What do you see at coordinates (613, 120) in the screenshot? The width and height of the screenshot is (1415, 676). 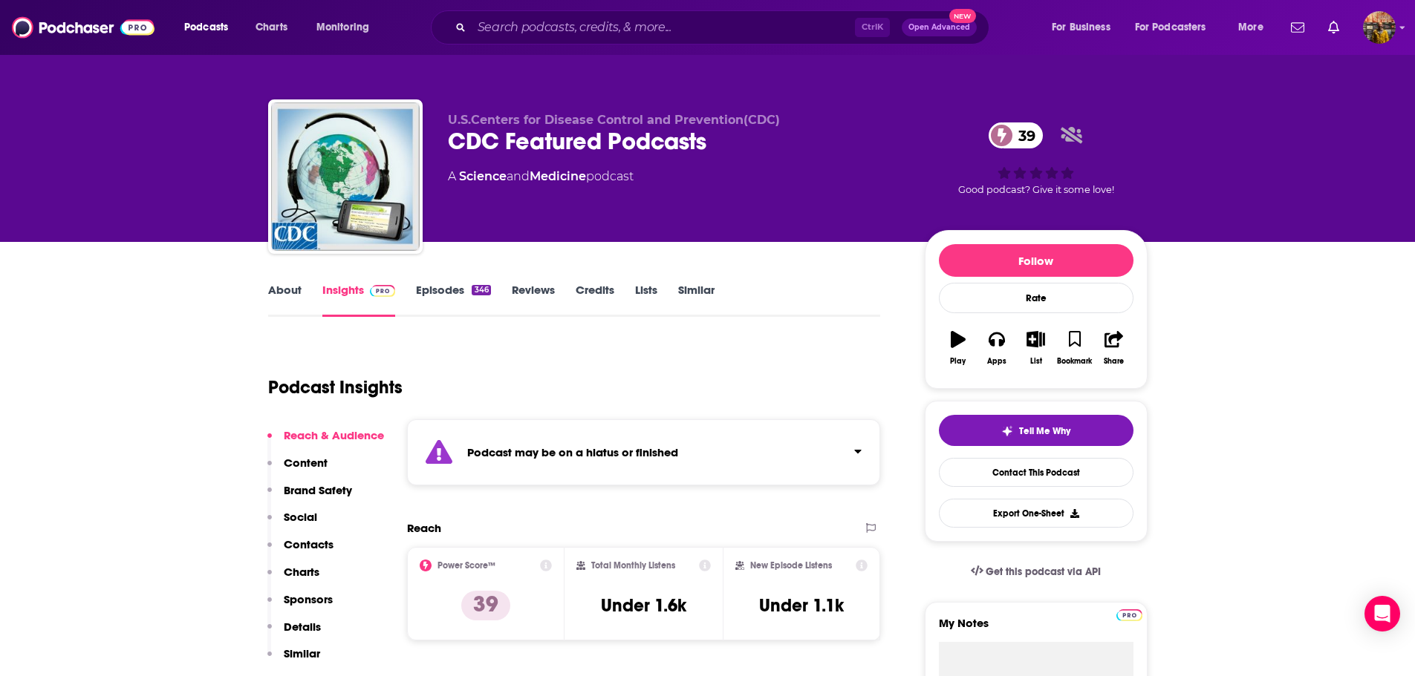 I see `span: U.S.Centers for Disease Control and Prevention(CDC)` at bounding box center [613, 120].